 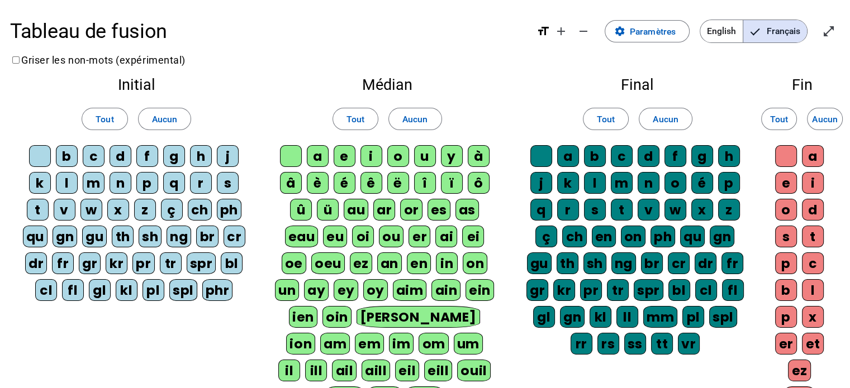 I want to click on div: m, so click(x=93, y=183).